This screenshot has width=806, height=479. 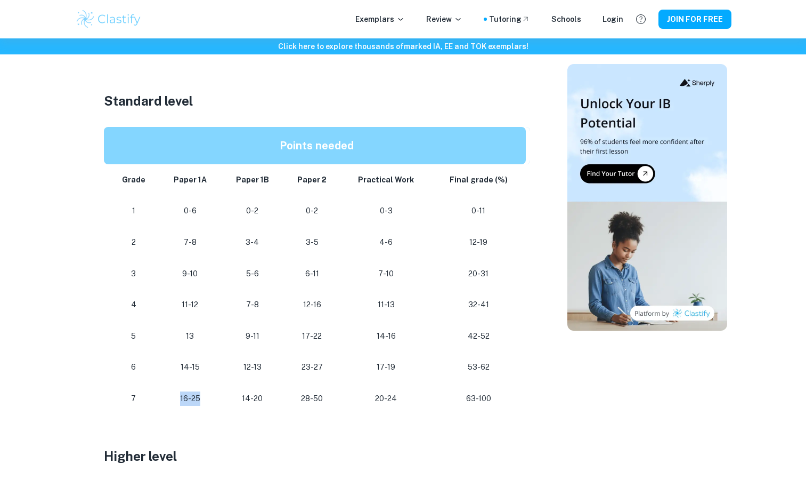 I want to click on a: Tutoring, so click(x=510, y=19).